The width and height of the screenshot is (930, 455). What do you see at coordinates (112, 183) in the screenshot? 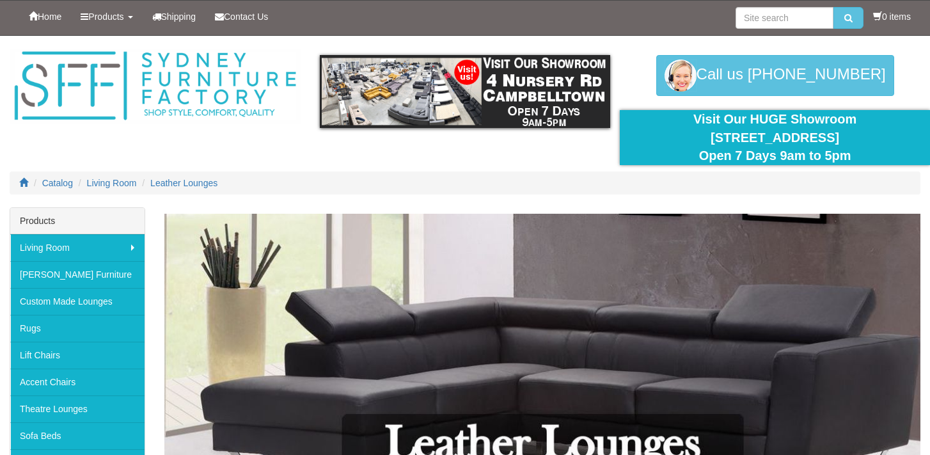
I see `span: Living Room` at bounding box center [112, 183].